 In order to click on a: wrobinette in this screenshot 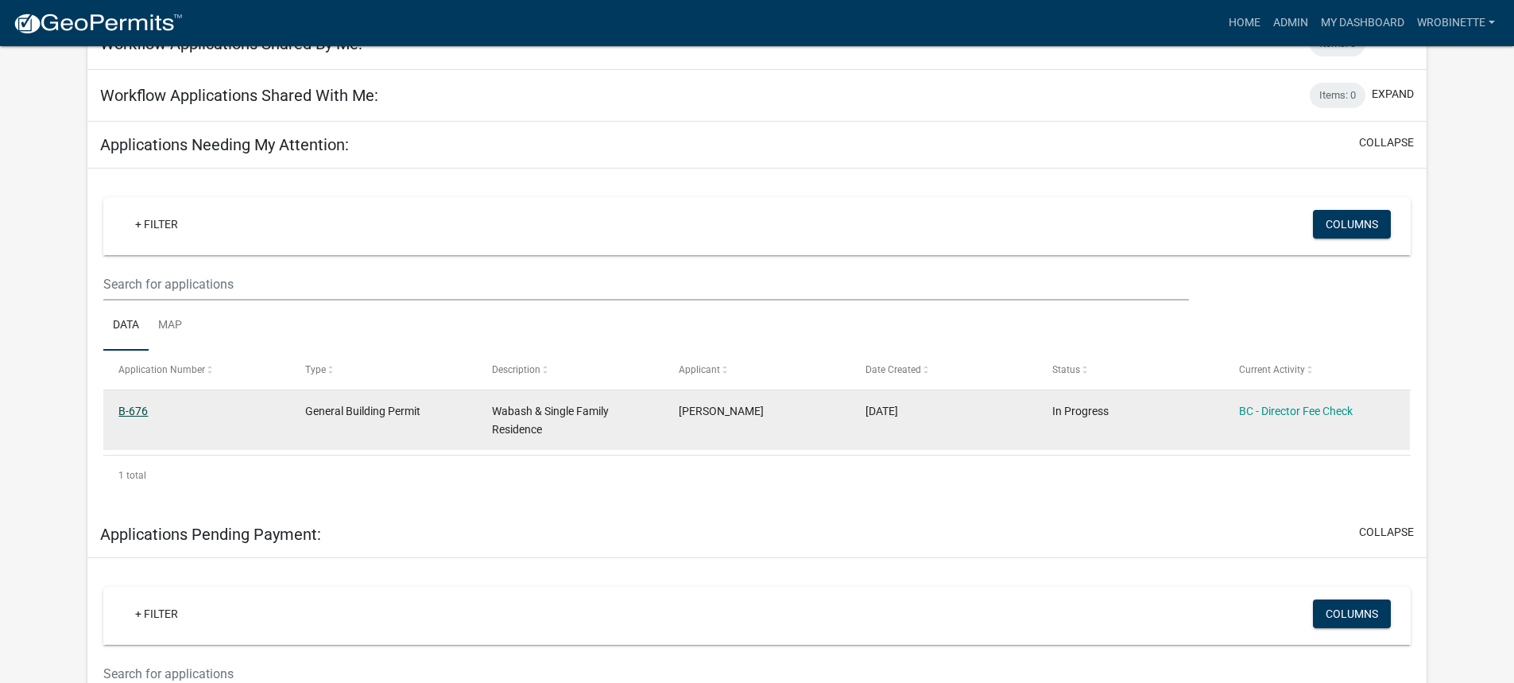, I will do `click(1456, 23)`.